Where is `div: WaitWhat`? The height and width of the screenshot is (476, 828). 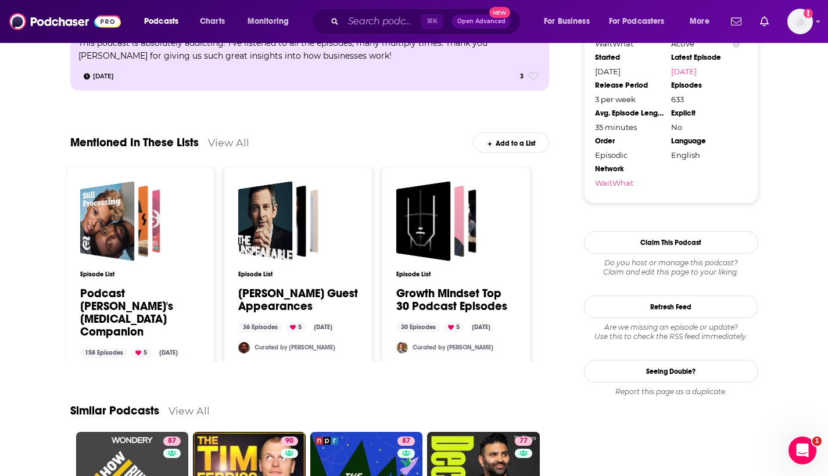
div: WaitWhat is located at coordinates (629, 44).